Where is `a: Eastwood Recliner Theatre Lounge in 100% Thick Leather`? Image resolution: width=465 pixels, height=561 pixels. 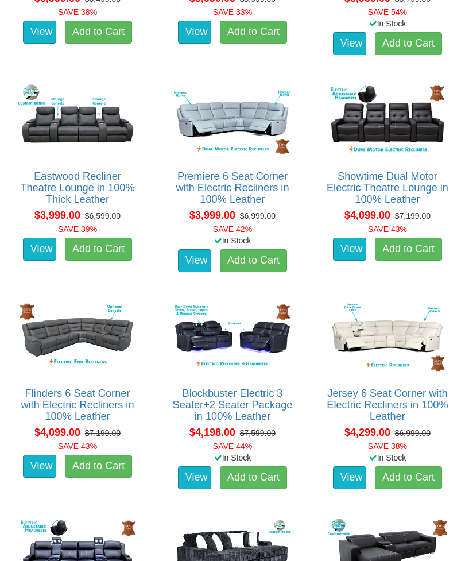 a: Eastwood Recliner Theatre Lounge in 100% Thick Leather is located at coordinates (77, 188).